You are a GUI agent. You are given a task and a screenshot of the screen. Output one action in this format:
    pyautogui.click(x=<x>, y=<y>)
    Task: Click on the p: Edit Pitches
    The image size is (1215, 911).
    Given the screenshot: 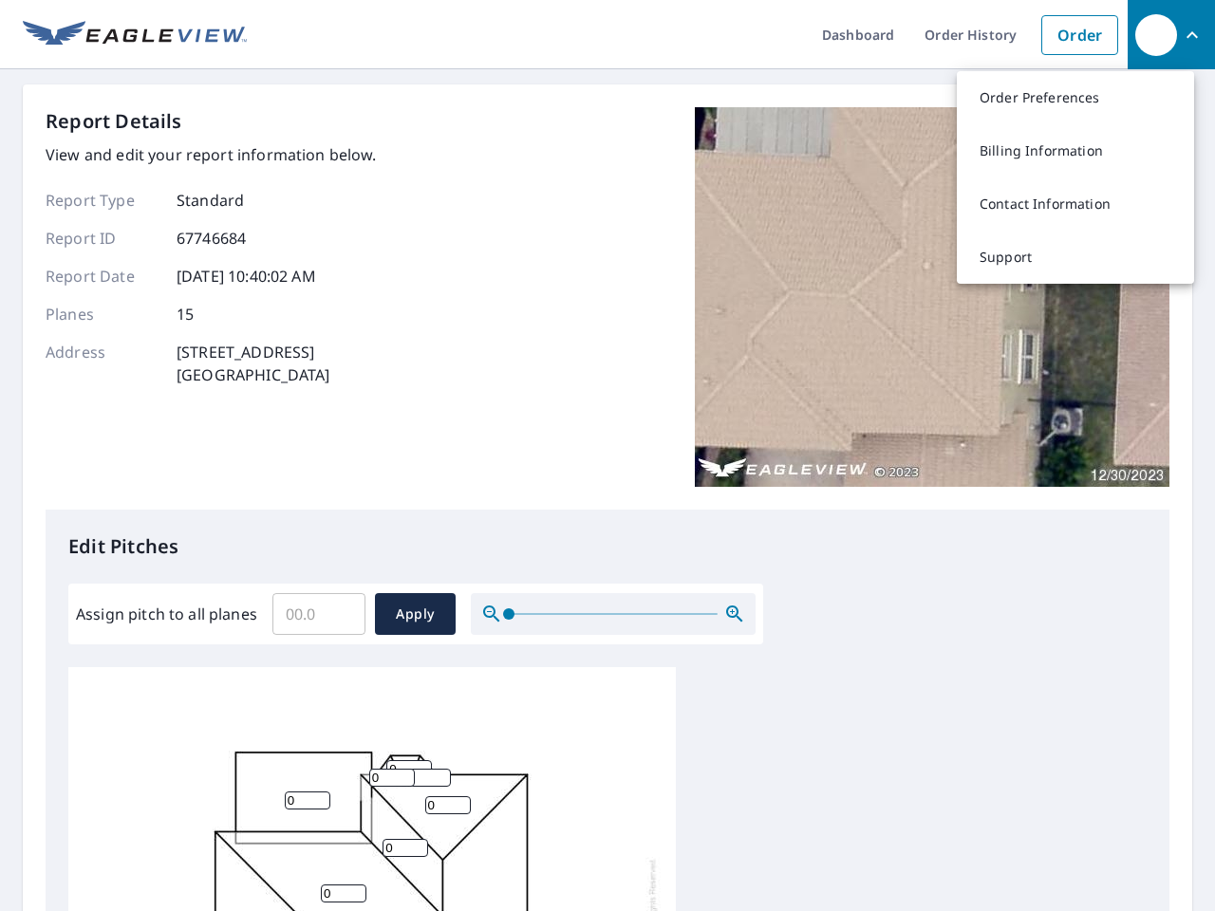 What is the action you would take?
    pyautogui.click(x=607, y=547)
    